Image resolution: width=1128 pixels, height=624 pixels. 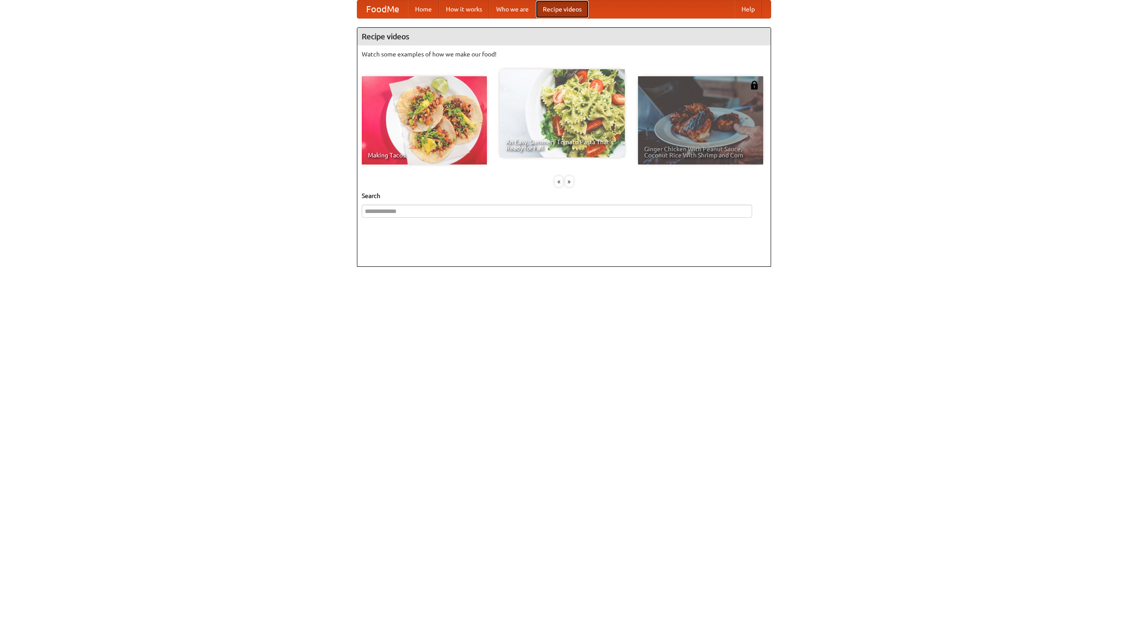 What do you see at coordinates (564, 37) in the screenshot?
I see `h4: Recipe videos` at bounding box center [564, 37].